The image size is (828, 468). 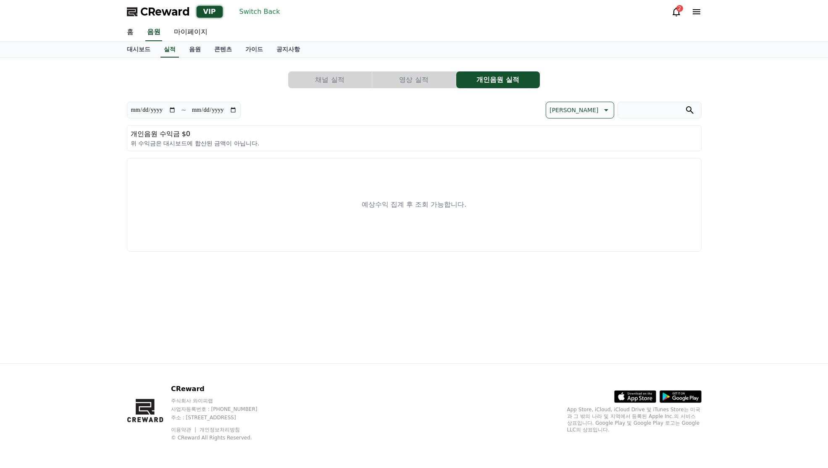 I want to click on button: 영상 실적, so click(x=414, y=80).